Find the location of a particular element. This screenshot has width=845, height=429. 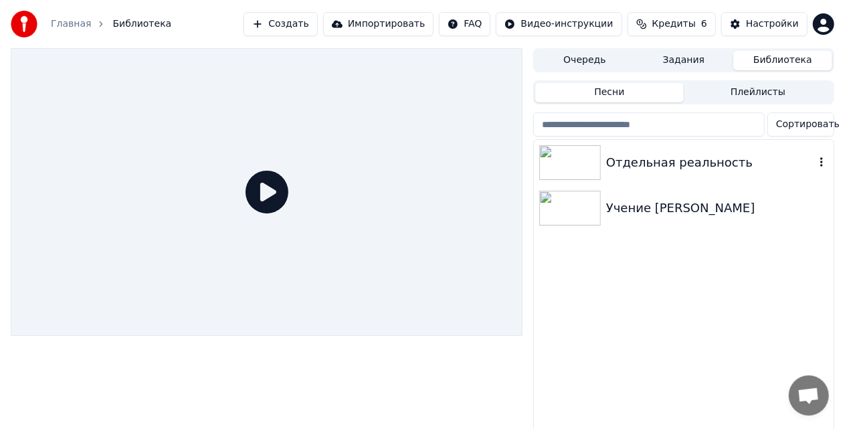

span: Библиотека is located at coordinates (142, 24).